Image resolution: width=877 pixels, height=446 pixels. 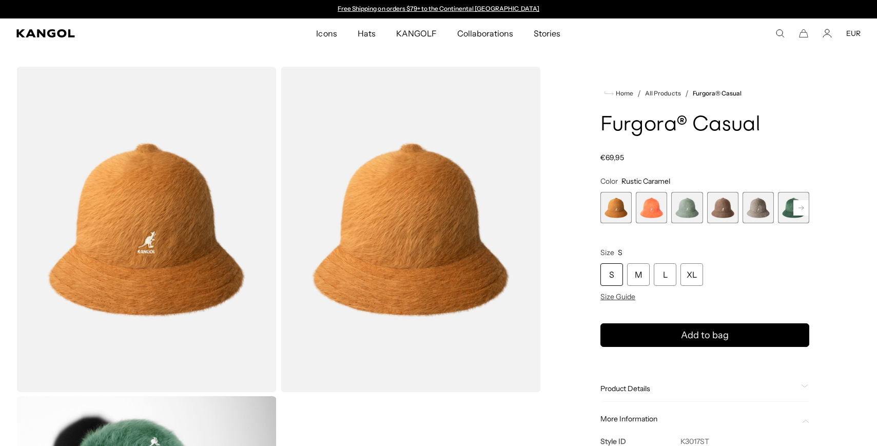 I want to click on button: EUR, so click(x=853, y=33).